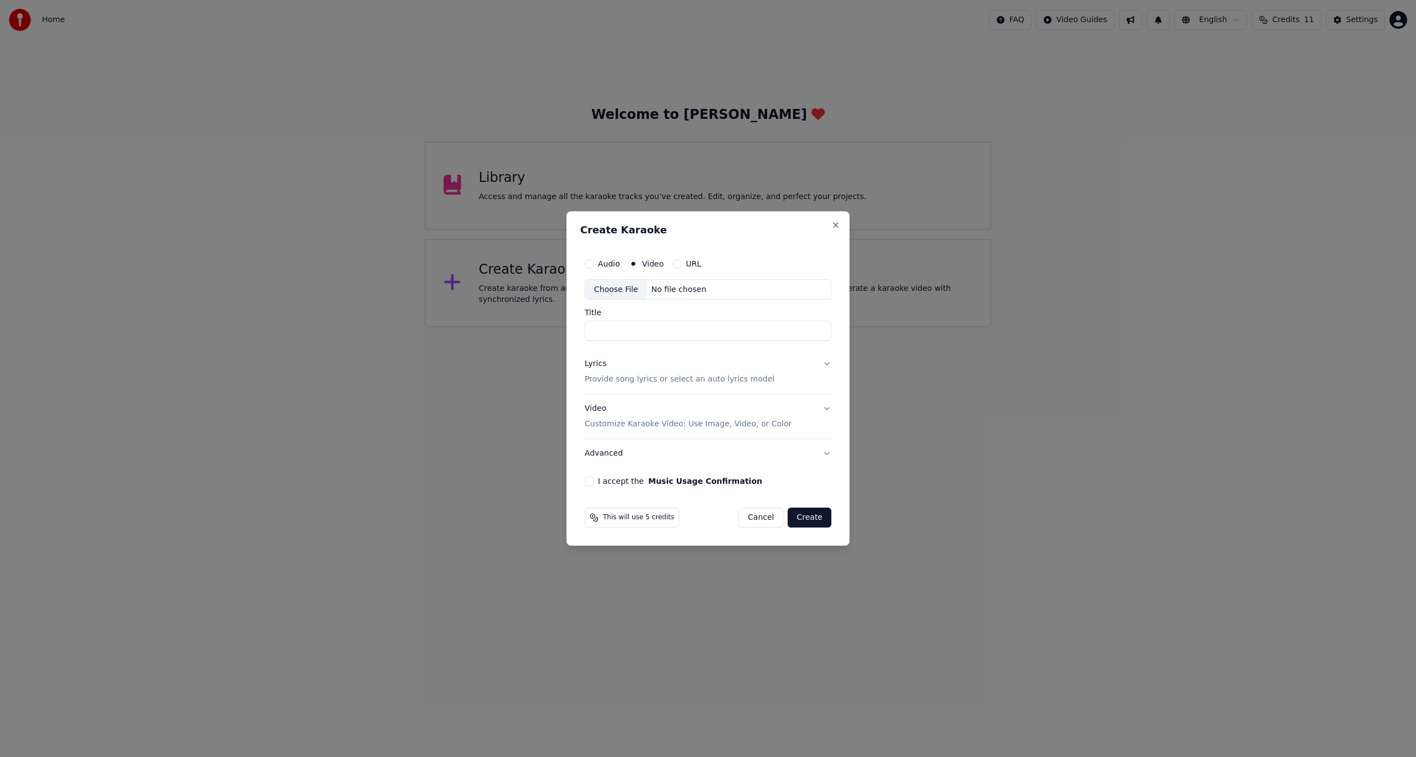 This screenshot has height=757, width=1416. I want to click on label: Audio, so click(609, 264).